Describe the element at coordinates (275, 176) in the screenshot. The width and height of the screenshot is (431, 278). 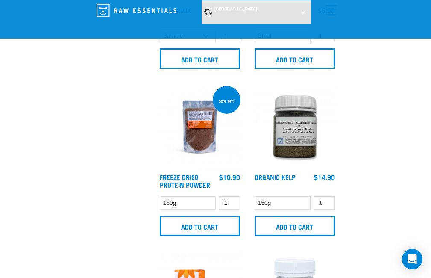
I see `a: Organic Kelp` at that location.